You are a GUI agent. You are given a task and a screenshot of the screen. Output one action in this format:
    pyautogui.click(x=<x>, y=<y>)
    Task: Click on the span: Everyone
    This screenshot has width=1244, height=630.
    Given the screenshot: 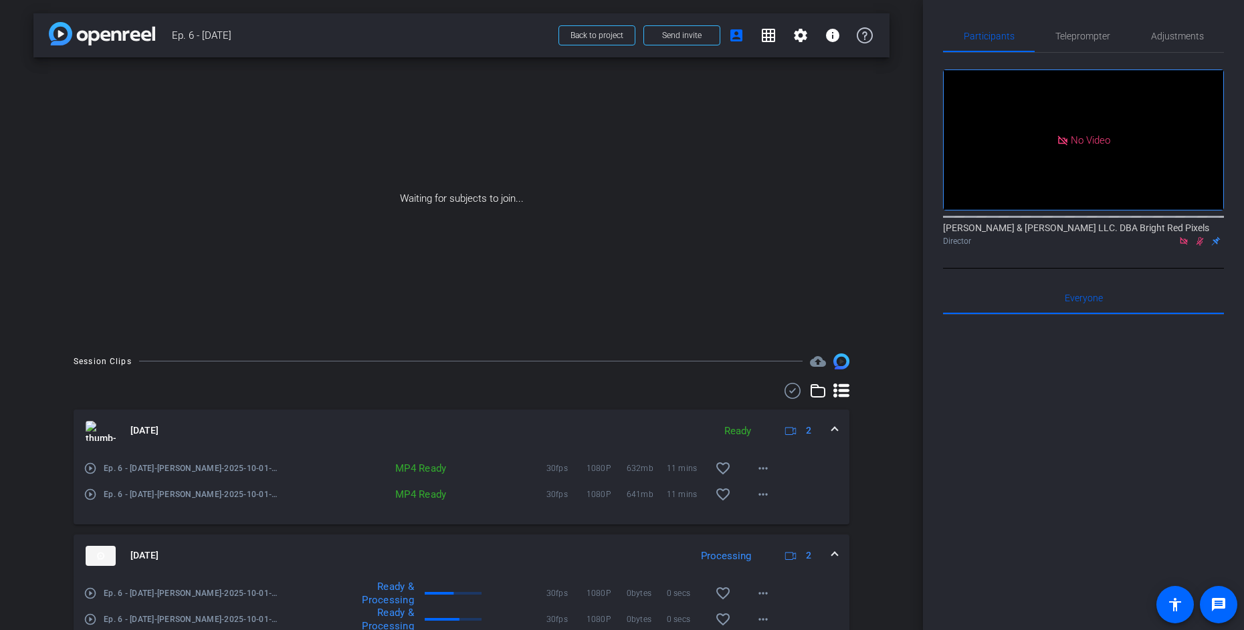 What is the action you would take?
    pyautogui.click(x=1083, y=298)
    